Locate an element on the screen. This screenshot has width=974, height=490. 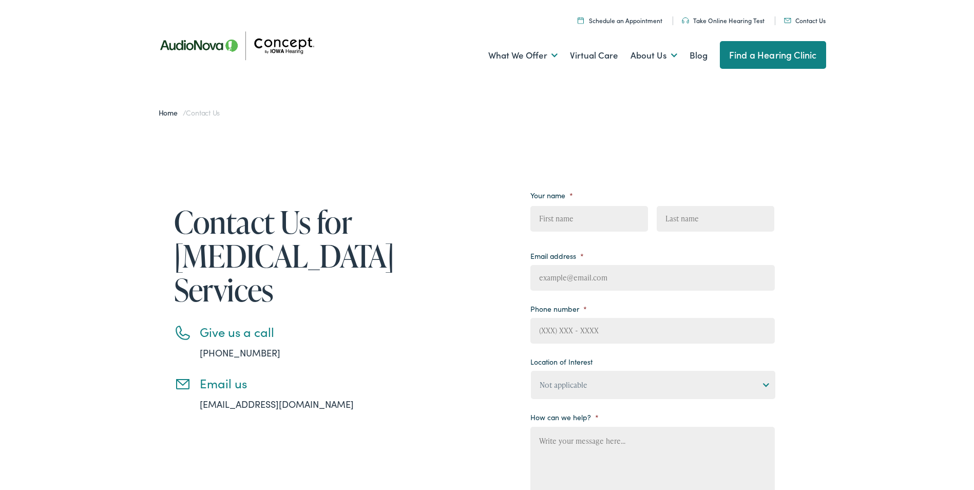
a: Schedule an Appointment is located at coordinates (620, 20).